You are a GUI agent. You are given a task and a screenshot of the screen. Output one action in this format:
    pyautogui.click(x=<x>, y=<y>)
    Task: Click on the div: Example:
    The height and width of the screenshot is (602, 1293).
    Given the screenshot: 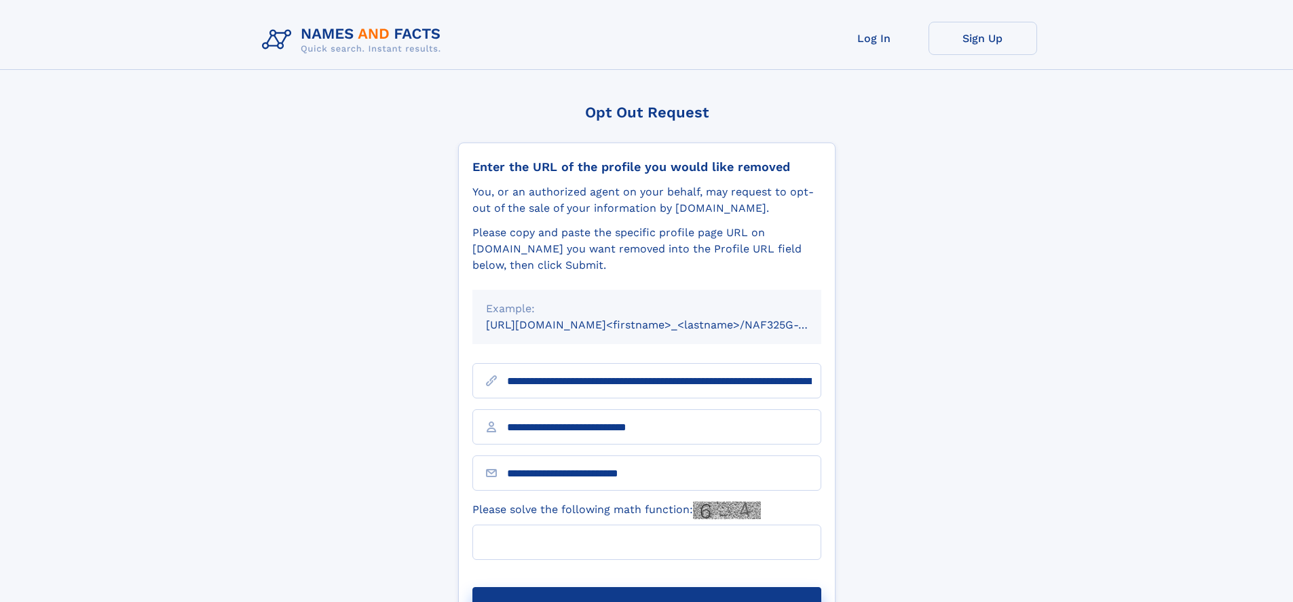 What is the action you would take?
    pyautogui.click(x=647, y=309)
    